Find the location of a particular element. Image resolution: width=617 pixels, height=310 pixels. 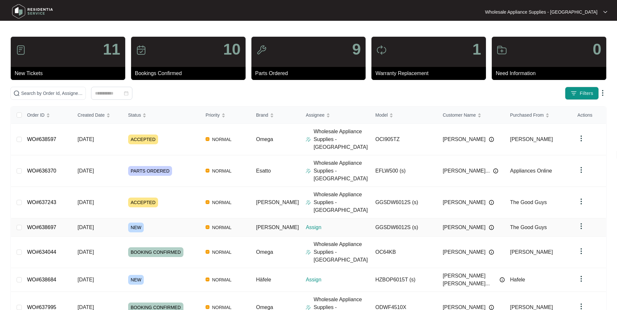

th: Customer Name is located at coordinates (471, 115).